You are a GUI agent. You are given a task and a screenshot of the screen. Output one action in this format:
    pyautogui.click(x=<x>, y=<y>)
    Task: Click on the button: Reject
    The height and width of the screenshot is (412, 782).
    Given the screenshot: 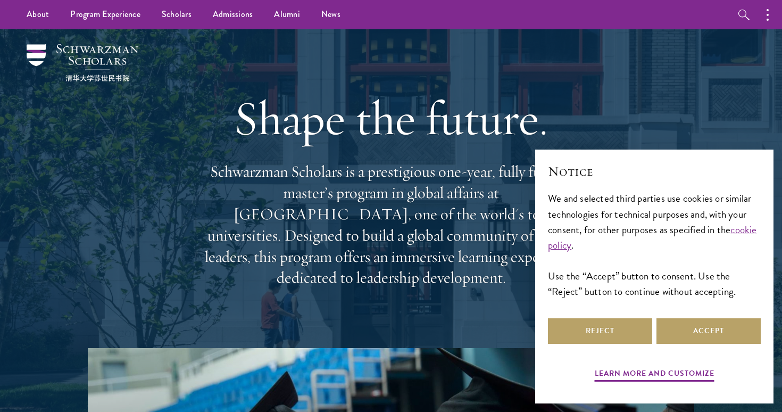 What is the action you would take?
    pyautogui.click(x=600, y=331)
    